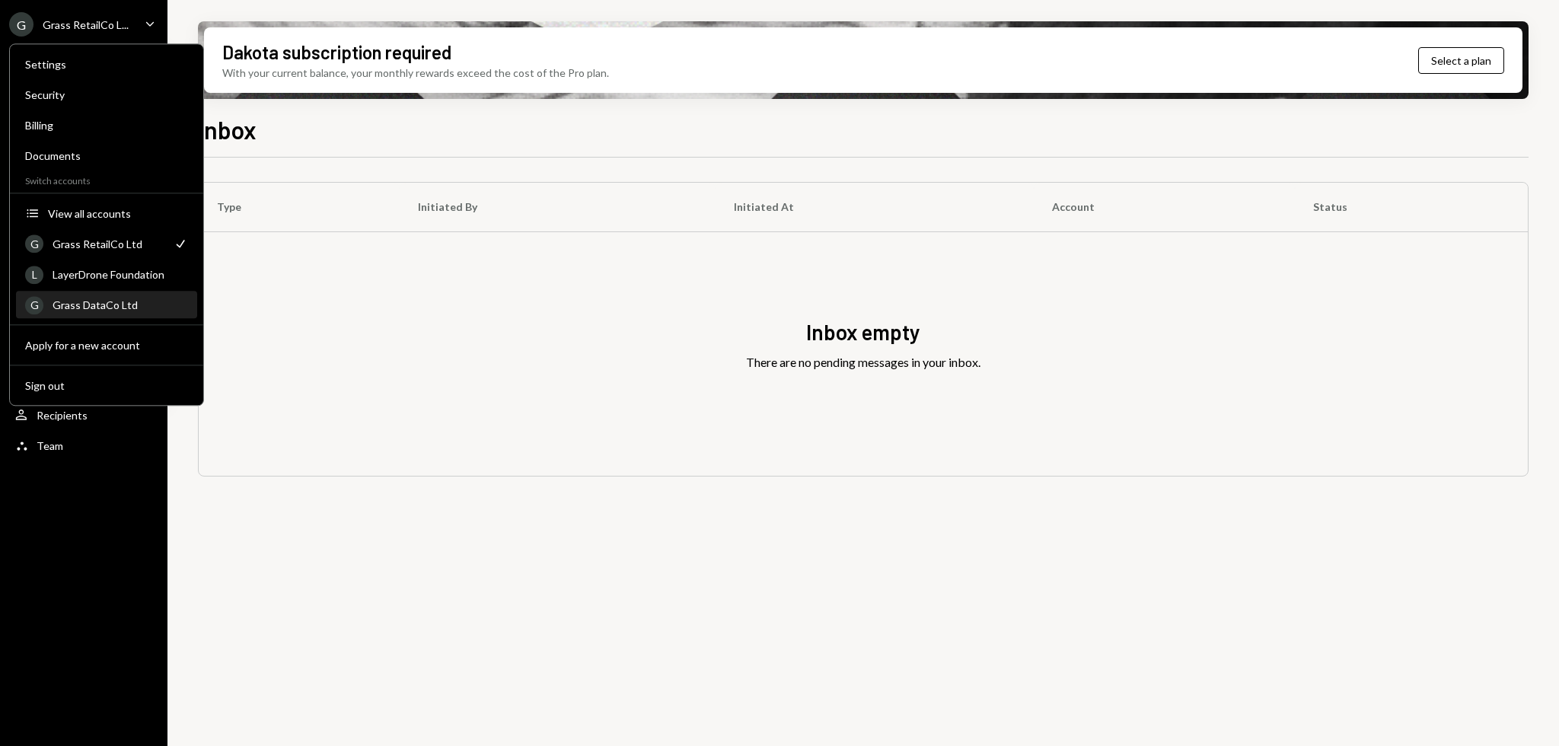 The width and height of the screenshot is (1559, 746). I want to click on th: Initiated At, so click(875, 207).